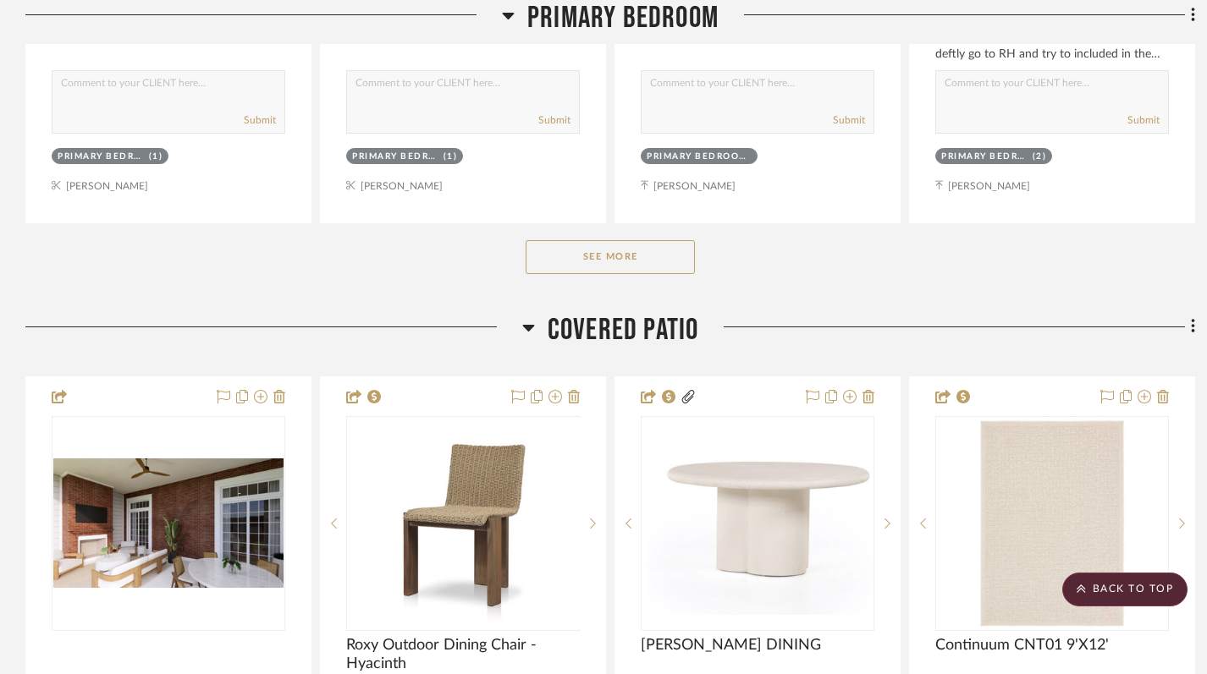 The height and width of the screenshot is (674, 1207). What do you see at coordinates (1039, 157) in the screenshot?
I see `div: (2)` at bounding box center [1039, 157].